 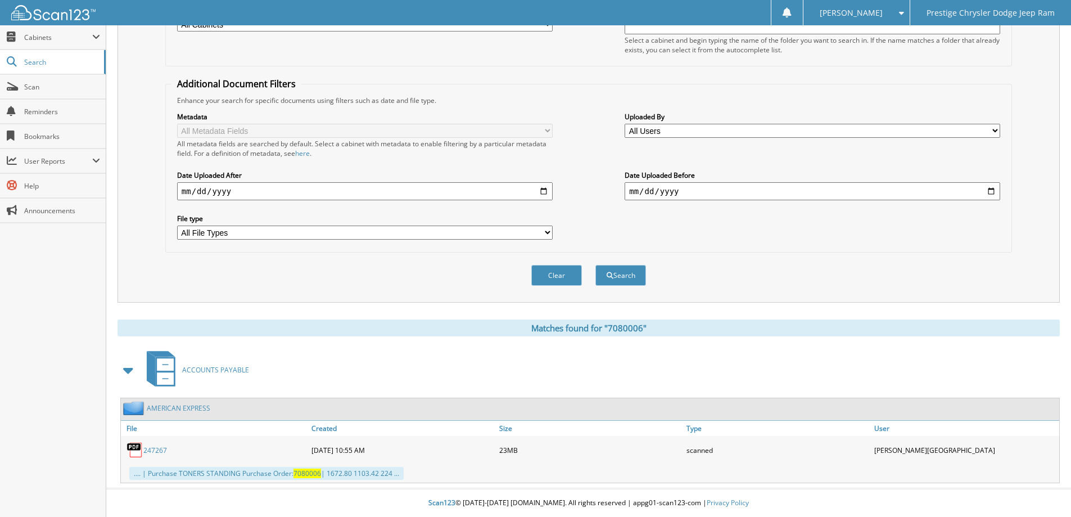 I want to click on input: end, so click(x=813, y=191).